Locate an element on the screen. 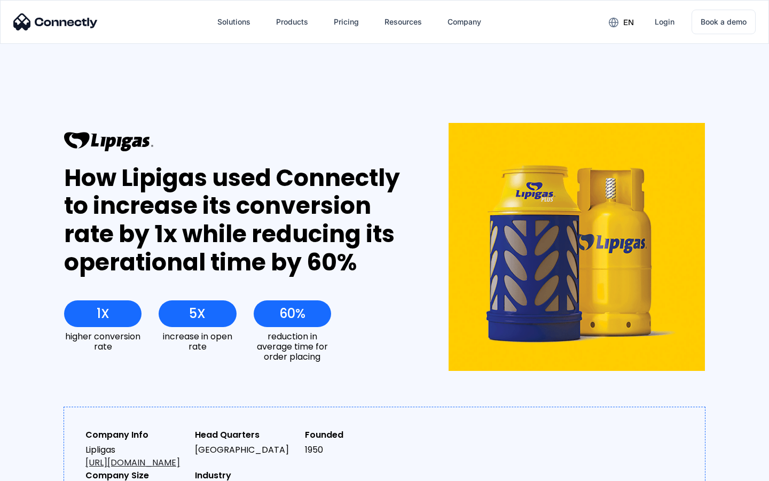  div: Pricing is located at coordinates (346, 22).